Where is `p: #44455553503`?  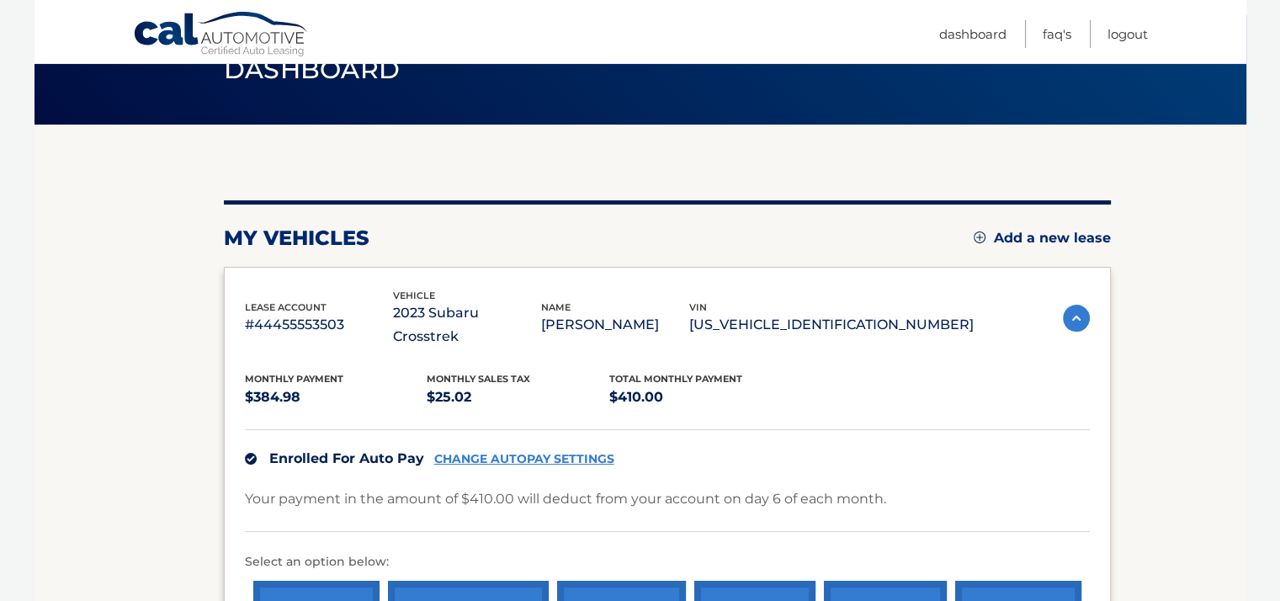 p: #44455553503 is located at coordinates (319, 325).